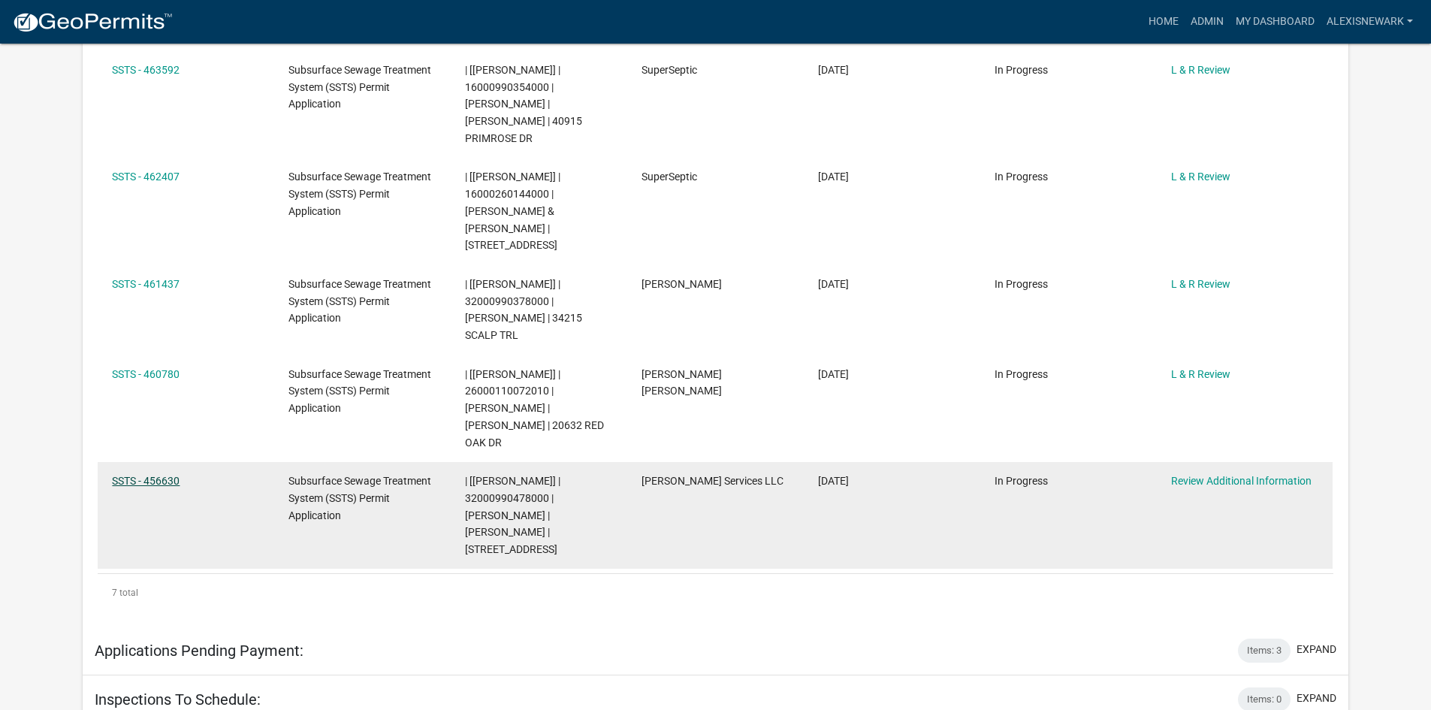  Describe the element at coordinates (1275, 22) in the screenshot. I see `a: My Dashboard` at that location.